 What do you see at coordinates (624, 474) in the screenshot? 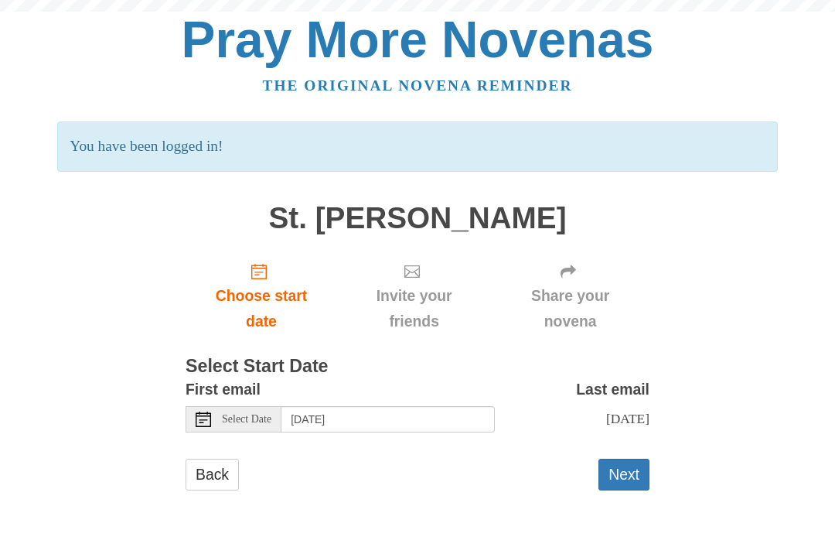
I see `button: Next` at bounding box center [624, 474].